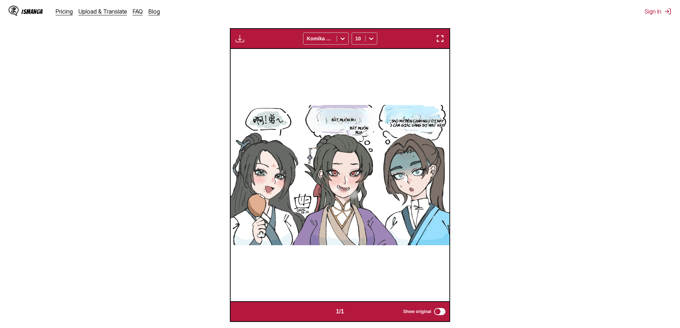  I want to click on p: Rất muốn ru, so click(344, 120).